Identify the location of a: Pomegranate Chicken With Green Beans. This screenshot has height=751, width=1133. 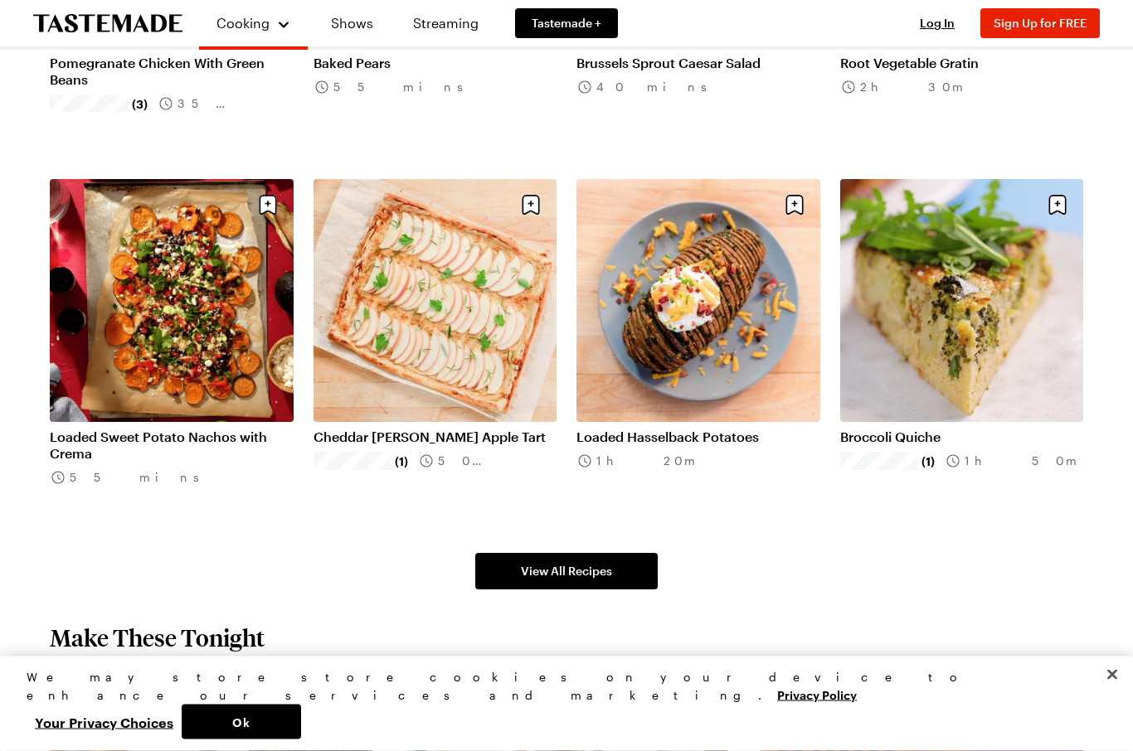
(172, 72).